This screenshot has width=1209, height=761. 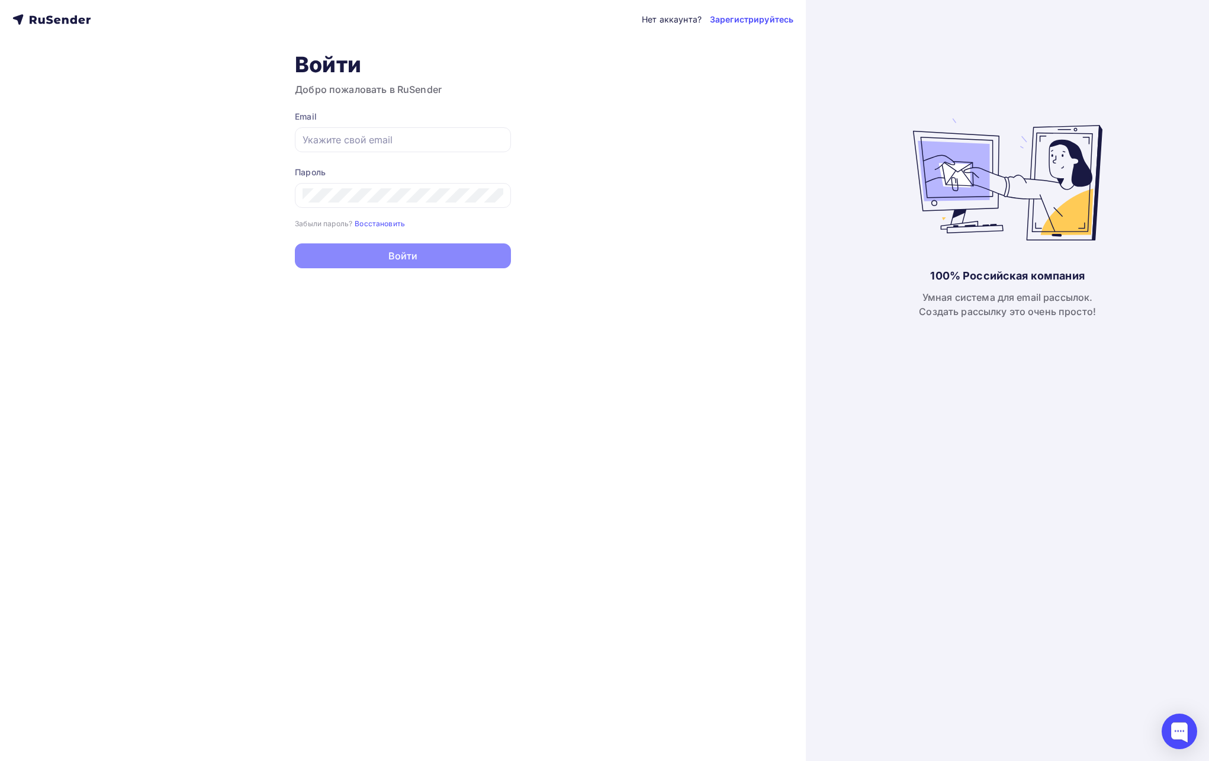 What do you see at coordinates (380, 223) in the screenshot?
I see `a: Восстановить` at bounding box center [380, 223].